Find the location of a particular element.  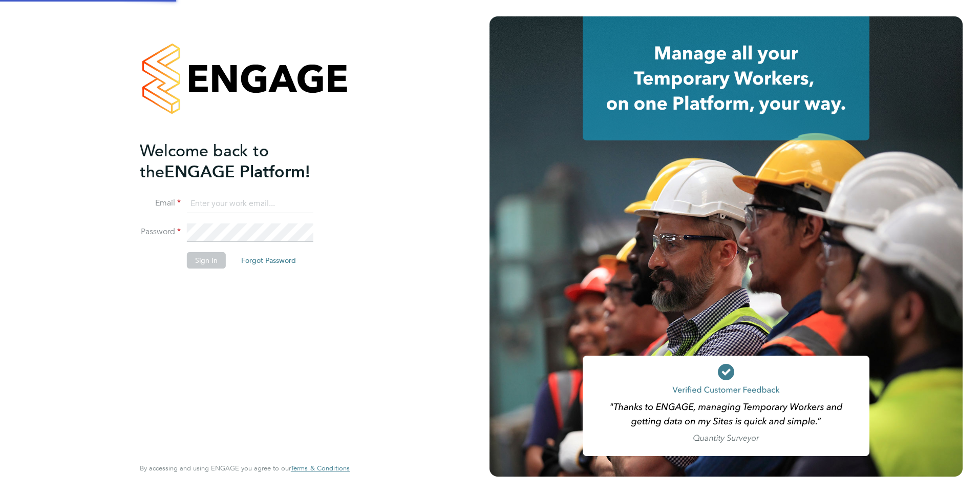

span: Welcome back to the is located at coordinates (204, 161).